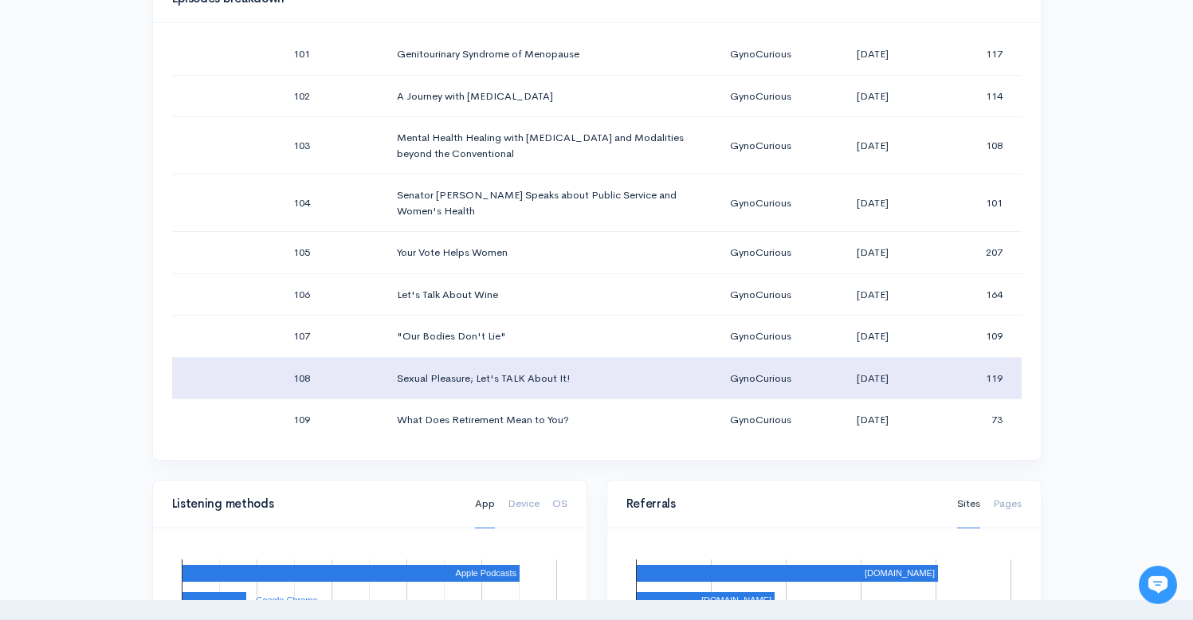 The height and width of the screenshot is (620, 1193). Describe the element at coordinates (485, 573) in the screenshot. I see `text: Apple Podcasts` at that location.